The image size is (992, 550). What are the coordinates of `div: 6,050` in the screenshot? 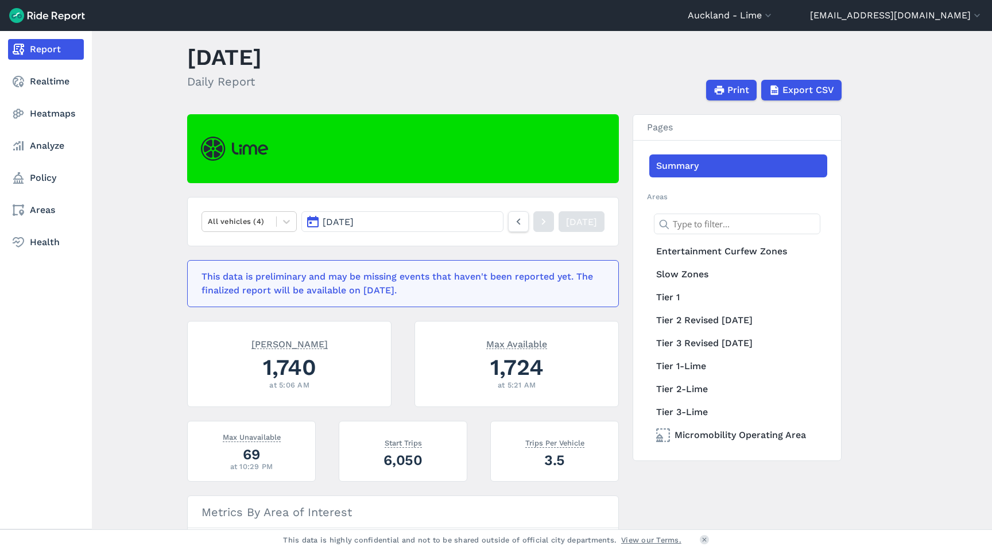 It's located at (403, 460).